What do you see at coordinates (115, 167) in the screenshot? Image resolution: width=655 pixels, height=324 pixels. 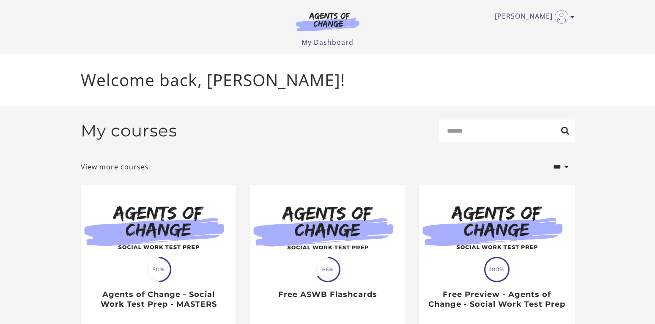 I see `a: View more courses` at bounding box center [115, 167].